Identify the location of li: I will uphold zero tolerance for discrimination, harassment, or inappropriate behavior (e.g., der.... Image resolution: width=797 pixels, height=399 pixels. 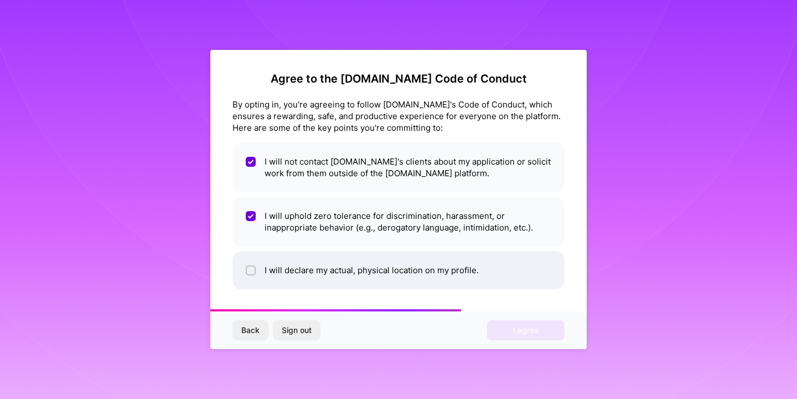
(399, 221).